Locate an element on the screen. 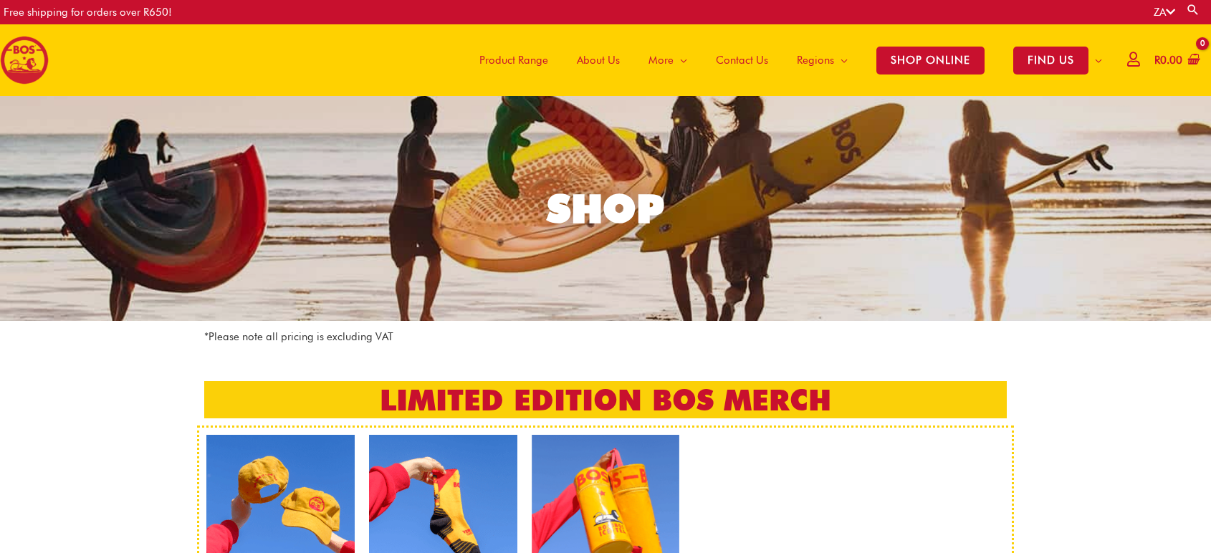 Image resolution: width=1211 pixels, height=553 pixels. a: More is located at coordinates (668, 60).